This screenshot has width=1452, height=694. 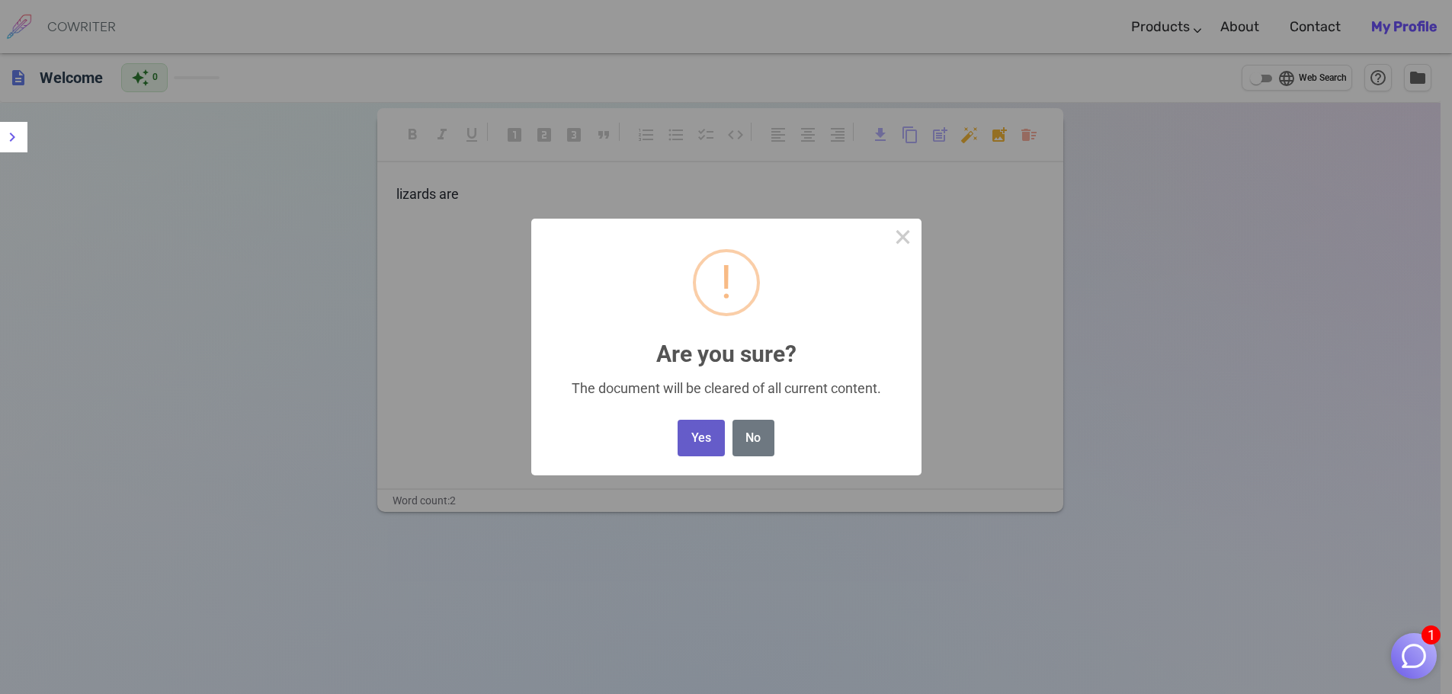 What do you see at coordinates (1430, 635) in the screenshot?
I see `span: 1` at bounding box center [1430, 635].